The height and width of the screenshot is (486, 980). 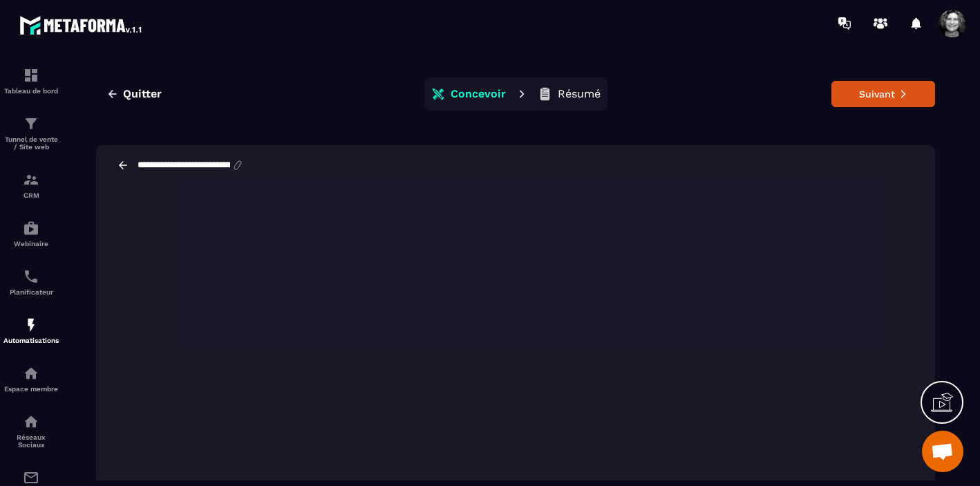 I want to click on p: Réseaux Sociaux, so click(x=31, y=441).